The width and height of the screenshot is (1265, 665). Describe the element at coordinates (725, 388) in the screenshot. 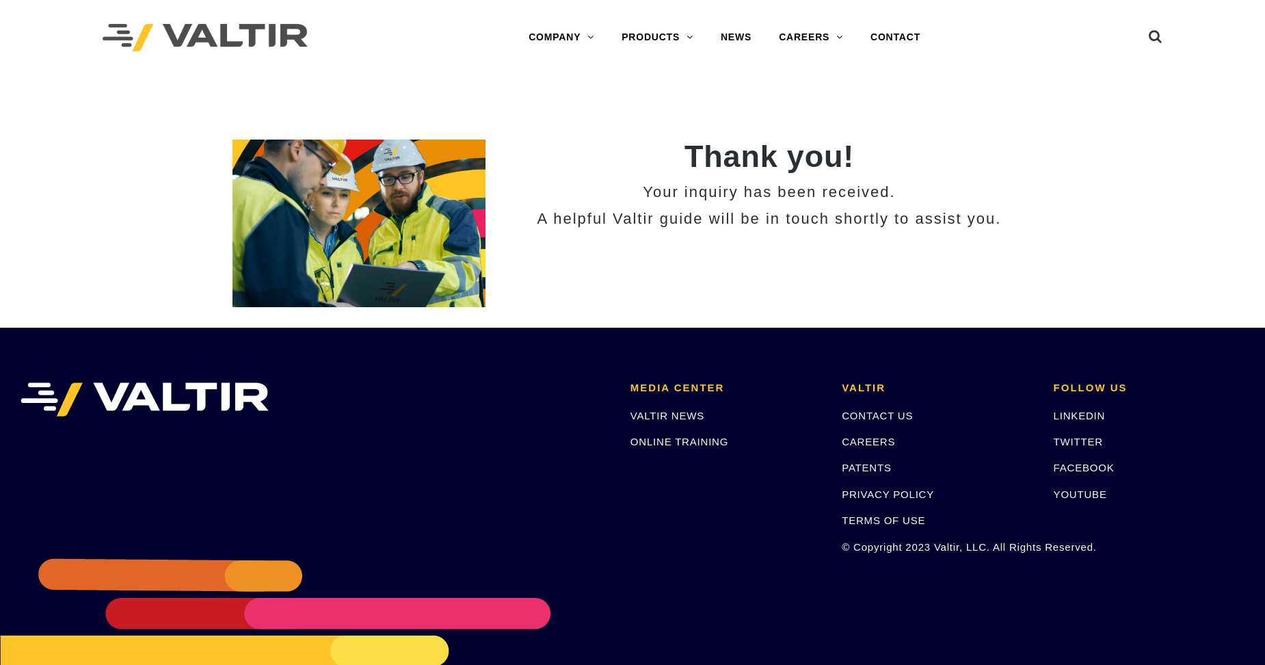

I see `h2: MEDIA CENTER` at that location.